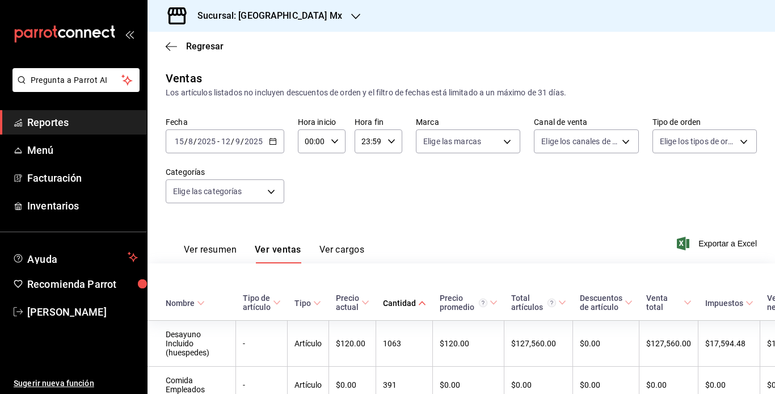 The height and width of the screenshot is (394, 775). I want to click on label: Categorías, so click(225, 172).